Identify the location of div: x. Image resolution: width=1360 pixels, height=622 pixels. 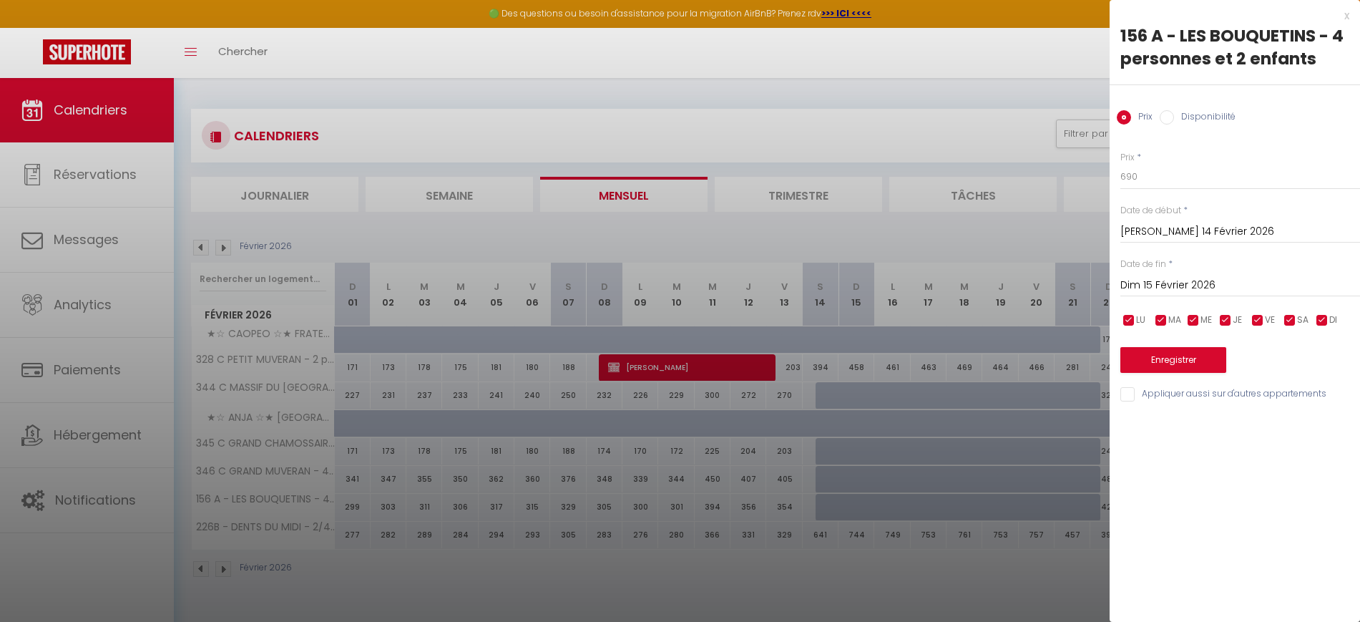
(1229, 16).